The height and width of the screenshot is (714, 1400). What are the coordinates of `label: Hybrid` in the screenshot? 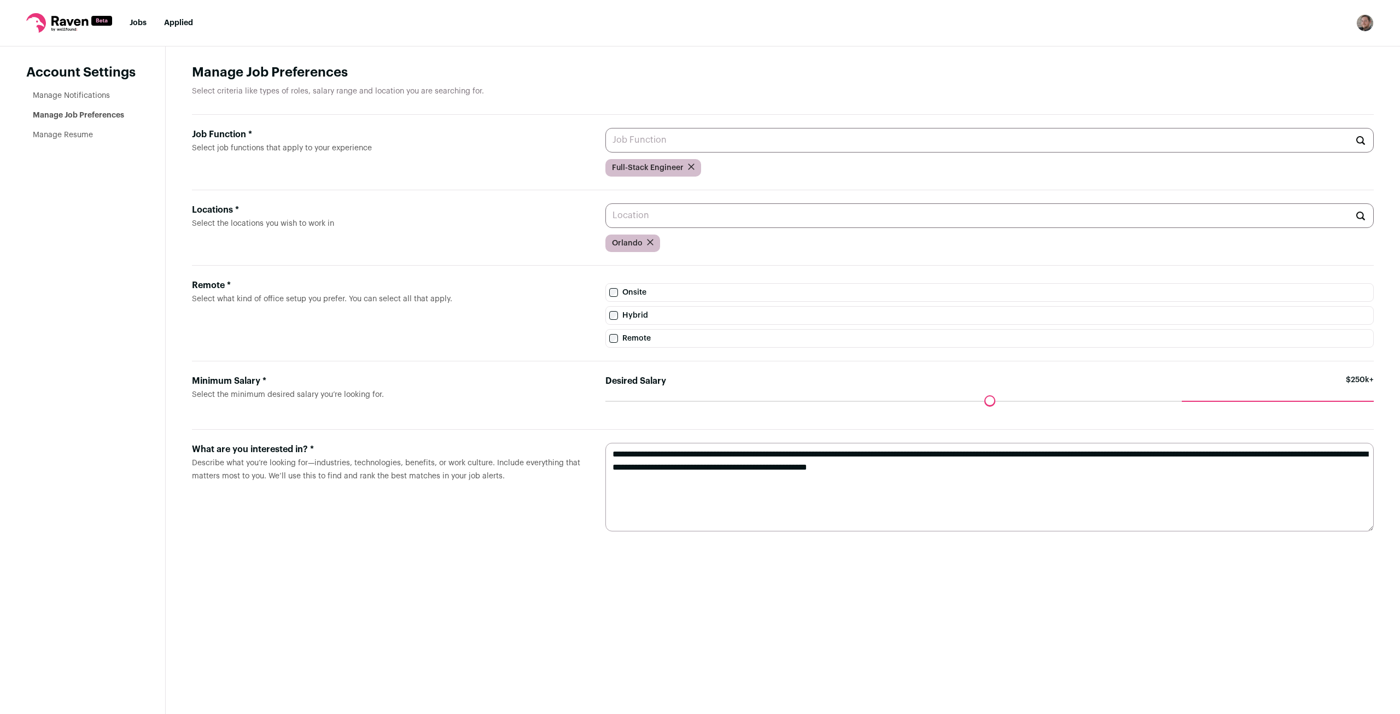 It's located at (989, 315).